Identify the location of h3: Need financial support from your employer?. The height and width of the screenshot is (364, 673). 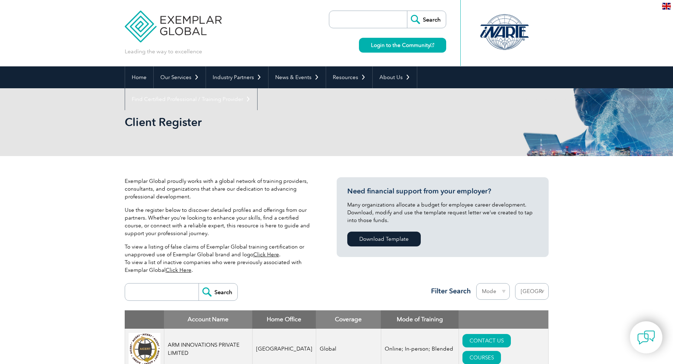
(442, 191).